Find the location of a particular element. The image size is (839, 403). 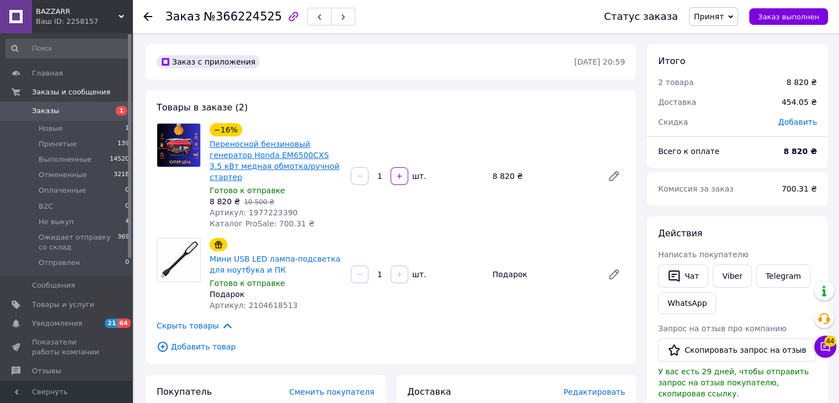

span: Действия is located at coordinates (680, 233).